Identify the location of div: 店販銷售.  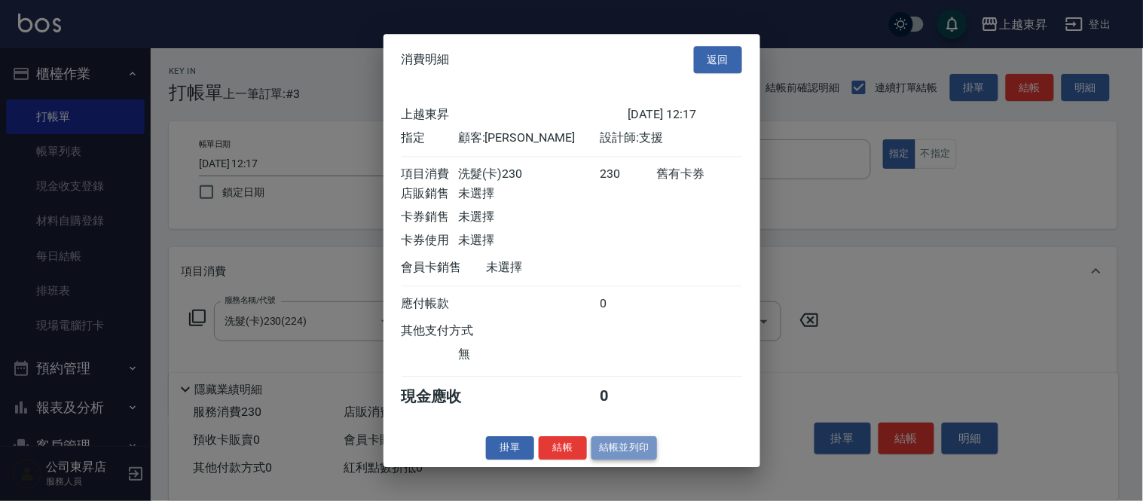
(429, 194).